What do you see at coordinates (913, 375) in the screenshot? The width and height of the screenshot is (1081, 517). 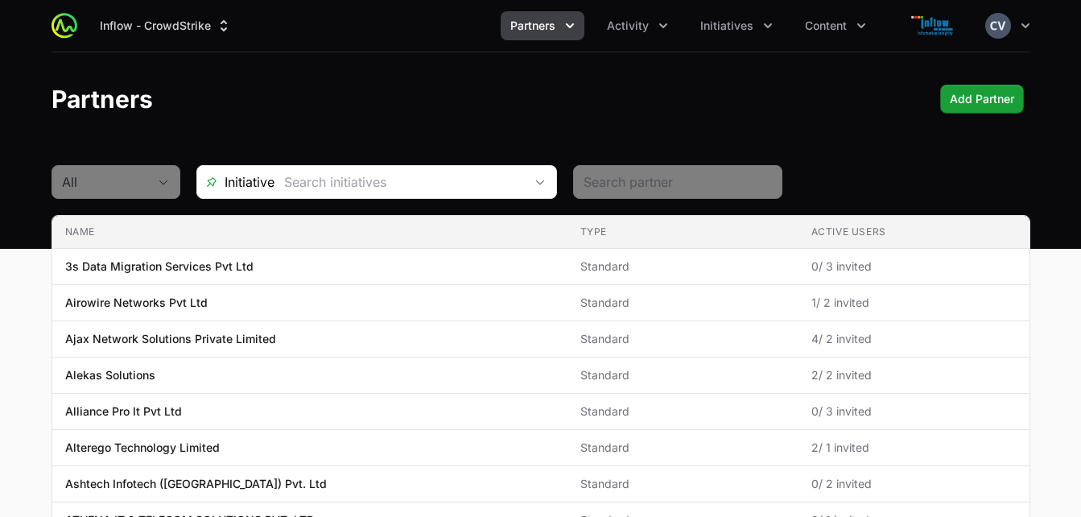 I see `span: 2 / 2 invited` at bounding box center [913, 375].